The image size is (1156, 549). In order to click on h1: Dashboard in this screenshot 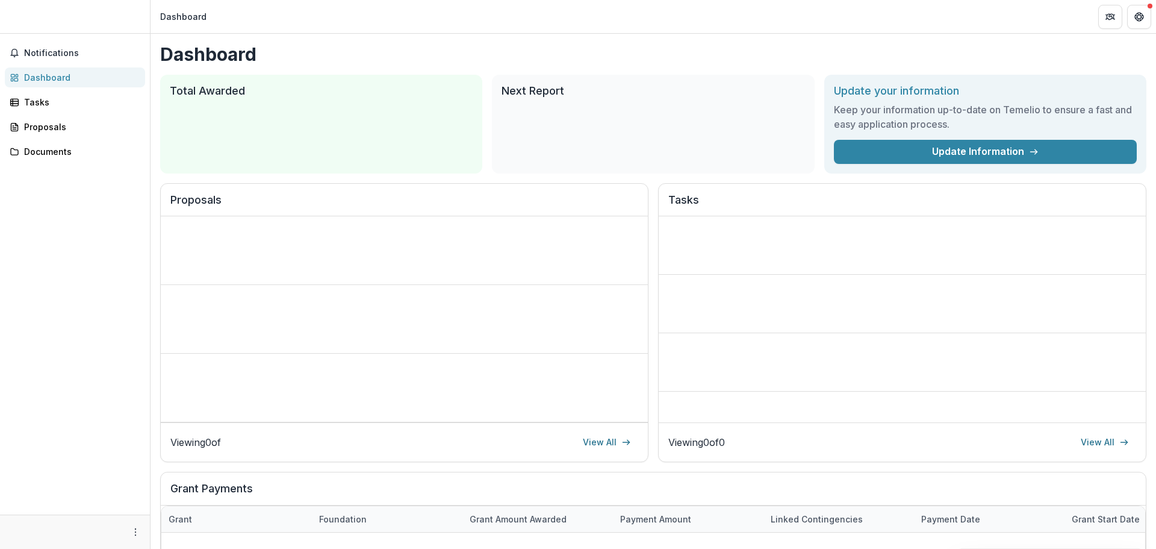, I will do `click(653, 54)`.